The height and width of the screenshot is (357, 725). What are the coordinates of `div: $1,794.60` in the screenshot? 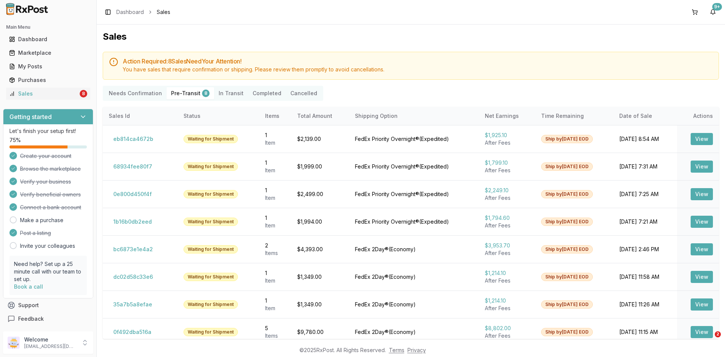 It's located at (507, 218).